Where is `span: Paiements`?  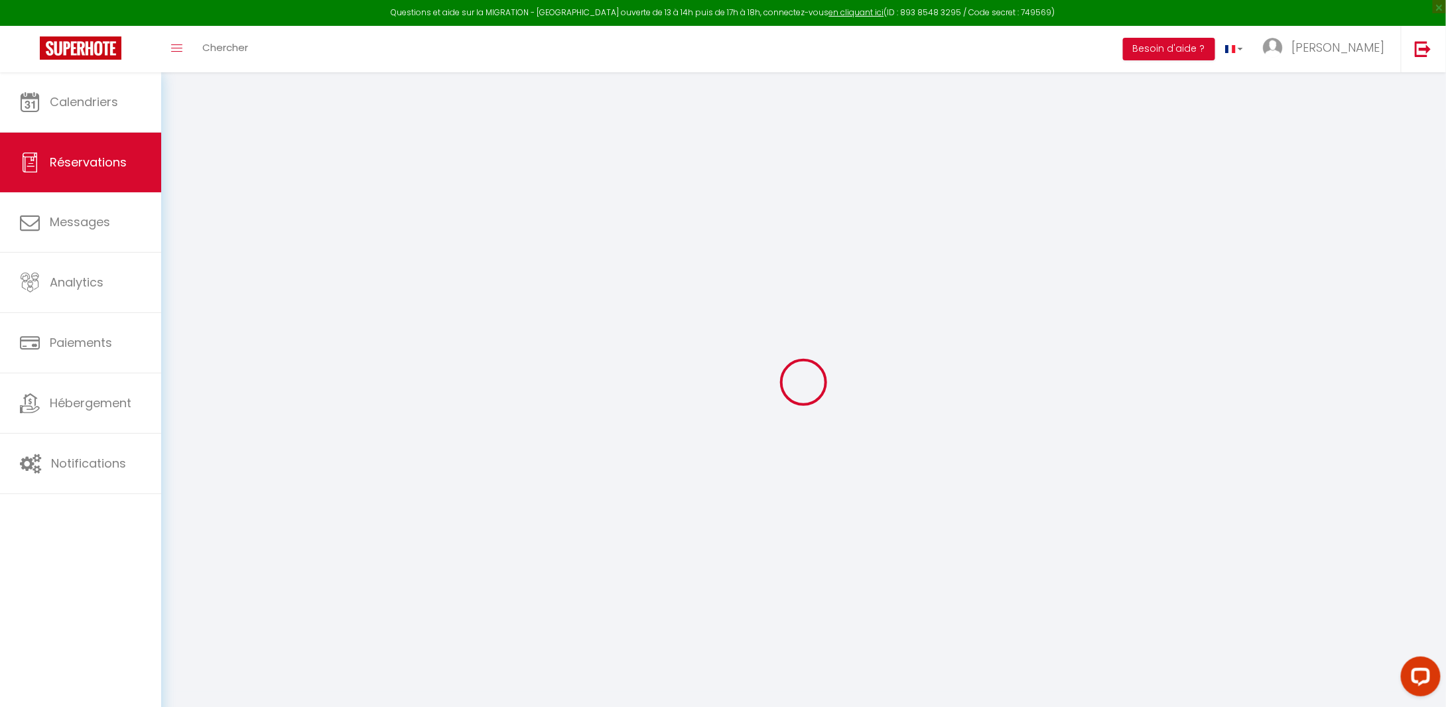
span: Paiements is located at coordinates (81, 342).